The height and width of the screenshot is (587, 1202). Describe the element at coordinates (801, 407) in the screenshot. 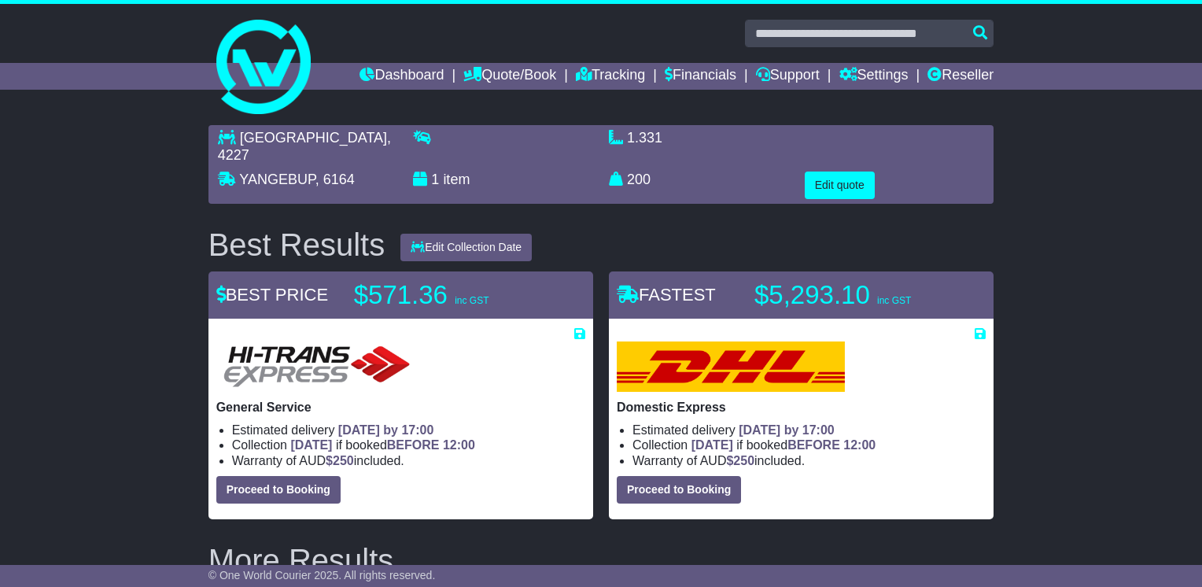

I see `p: Domestic Express` at that location.